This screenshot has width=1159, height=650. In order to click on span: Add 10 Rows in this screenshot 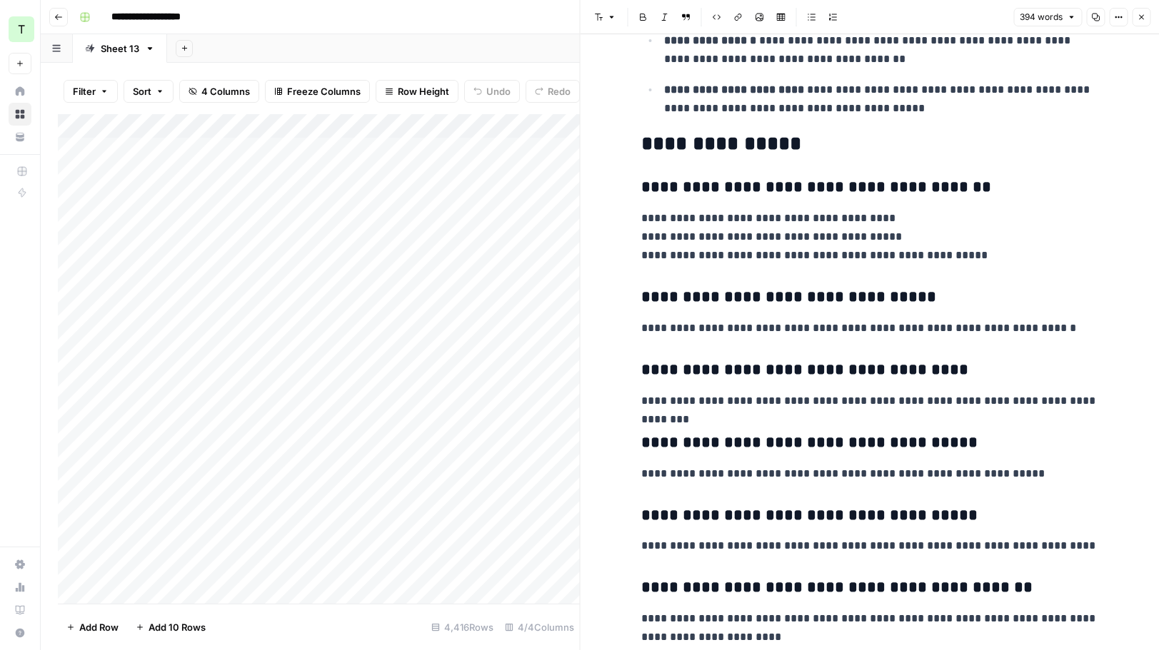, I will do `click(177, 628)`.